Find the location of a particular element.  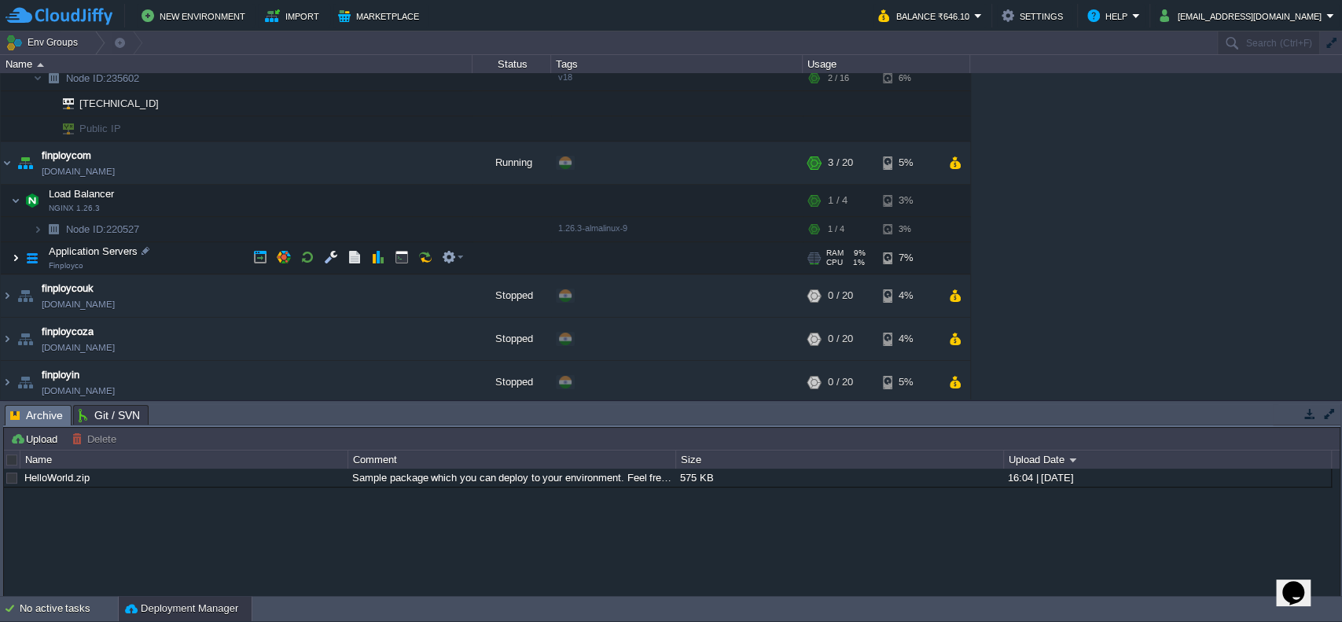

button: Marketplace is located at coordinates (381, 16).